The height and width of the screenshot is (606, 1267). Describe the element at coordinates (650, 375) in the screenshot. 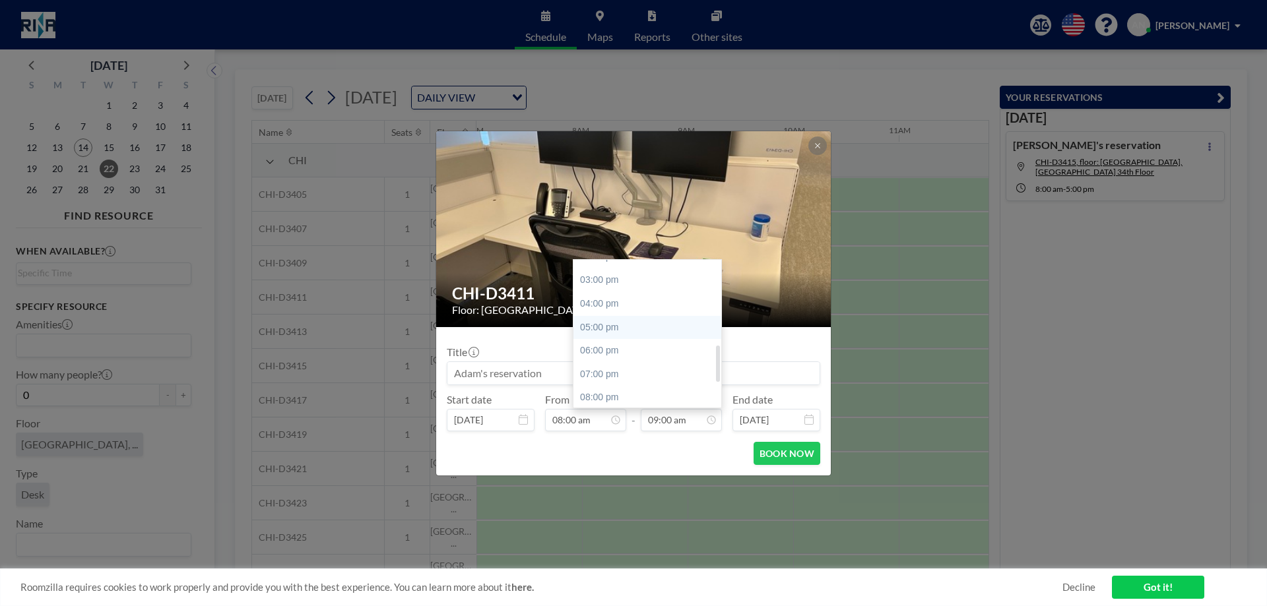

I see `div: 07:00 pm` at that location.